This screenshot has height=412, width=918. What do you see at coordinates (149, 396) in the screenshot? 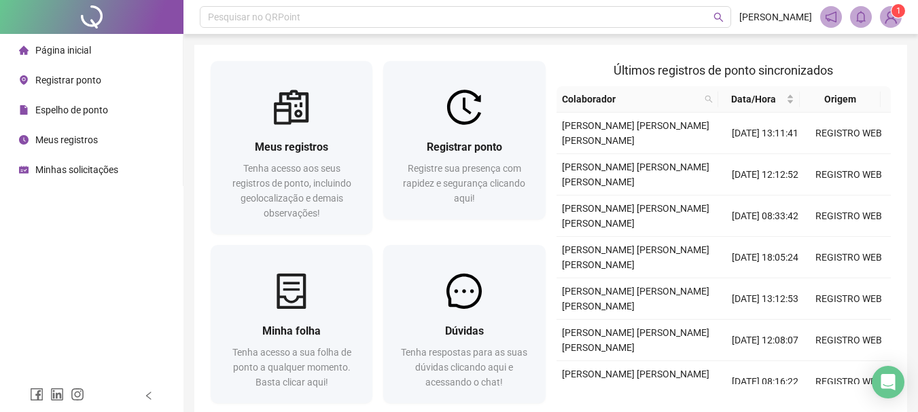
I see `span: left` at bounding box center [149, 396].